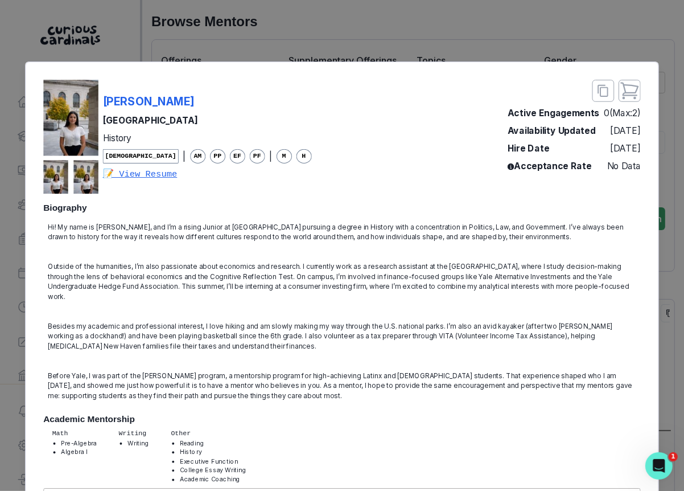 This screenshot has width=684, height=491. I want to click on p: Outside of the humanities, I’m also passionate about economics and research. I currently work as ..., so click(342, 282).